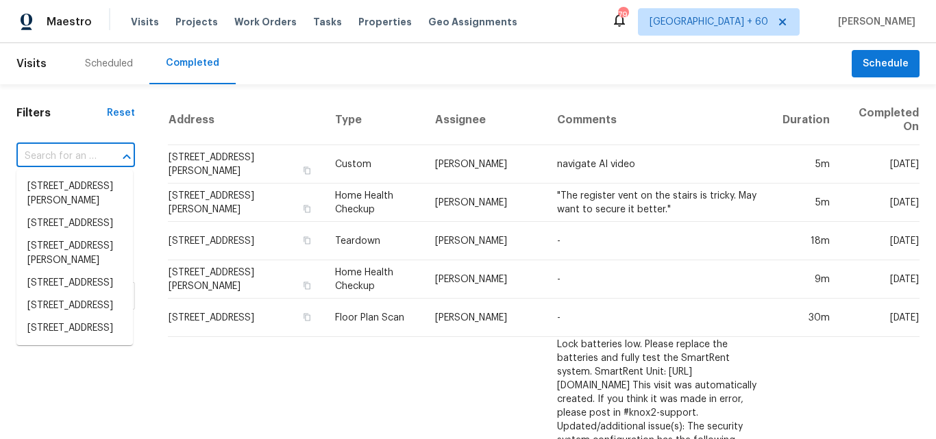 This screenshot has width=936, height=439. Describe the element at coordinates (659, 164) in the screenshot. I see `td: navigate AI video` at that location.